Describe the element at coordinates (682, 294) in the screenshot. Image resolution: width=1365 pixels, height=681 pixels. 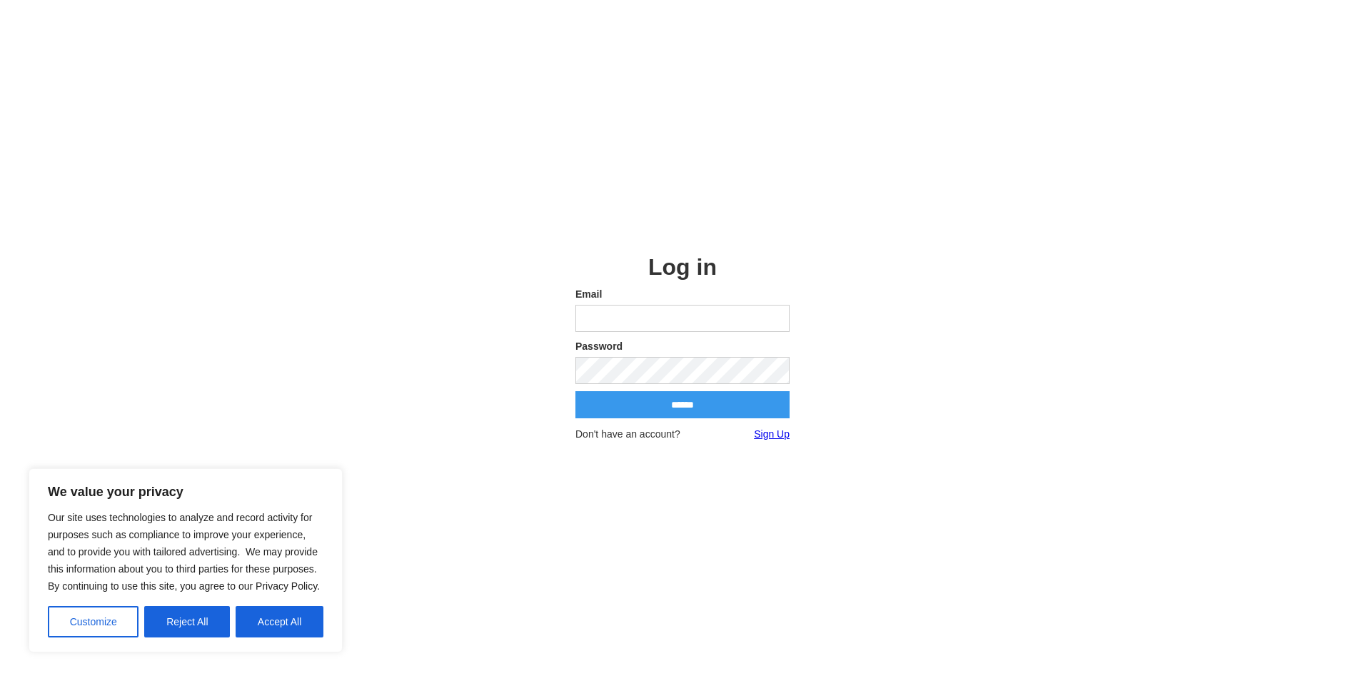
I see `label: Email` at that location.